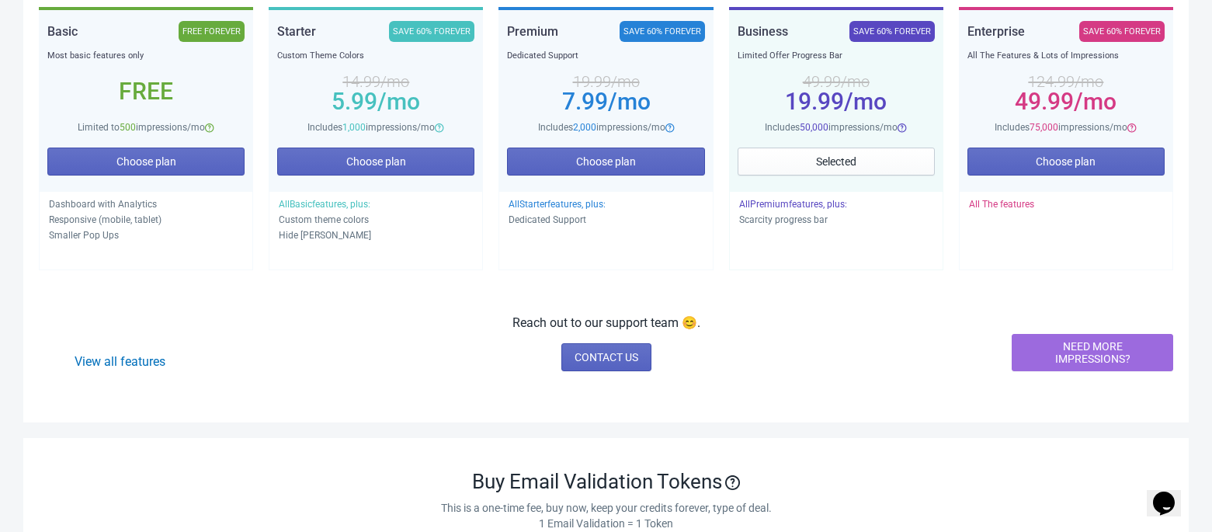  What do you see at coordinates (533, 31) in the screenshot?
I see `div: Premium` at bounding box center [533, 31].